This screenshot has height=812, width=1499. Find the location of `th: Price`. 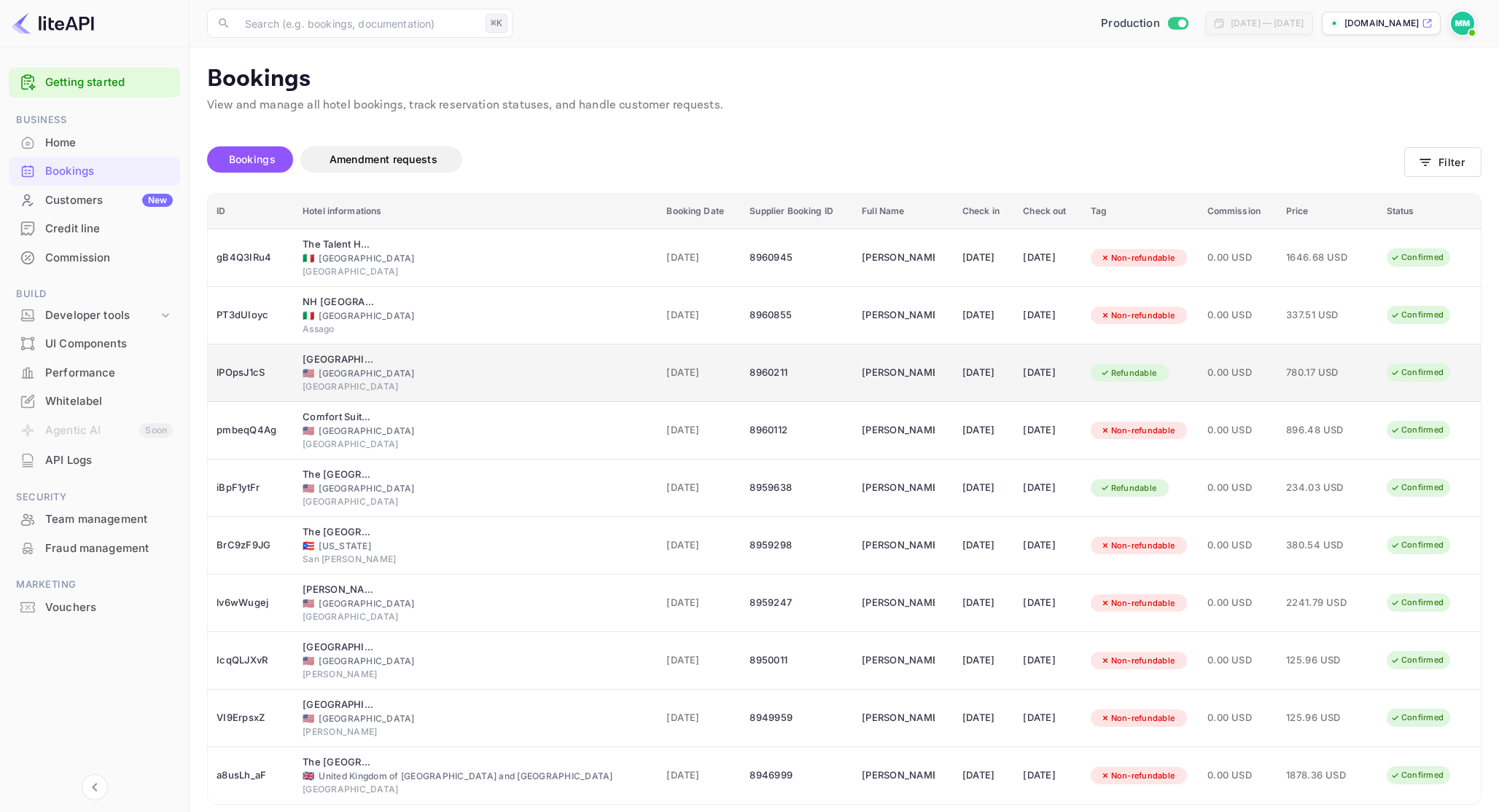

th: Price is located at coordinates (1328, 211).